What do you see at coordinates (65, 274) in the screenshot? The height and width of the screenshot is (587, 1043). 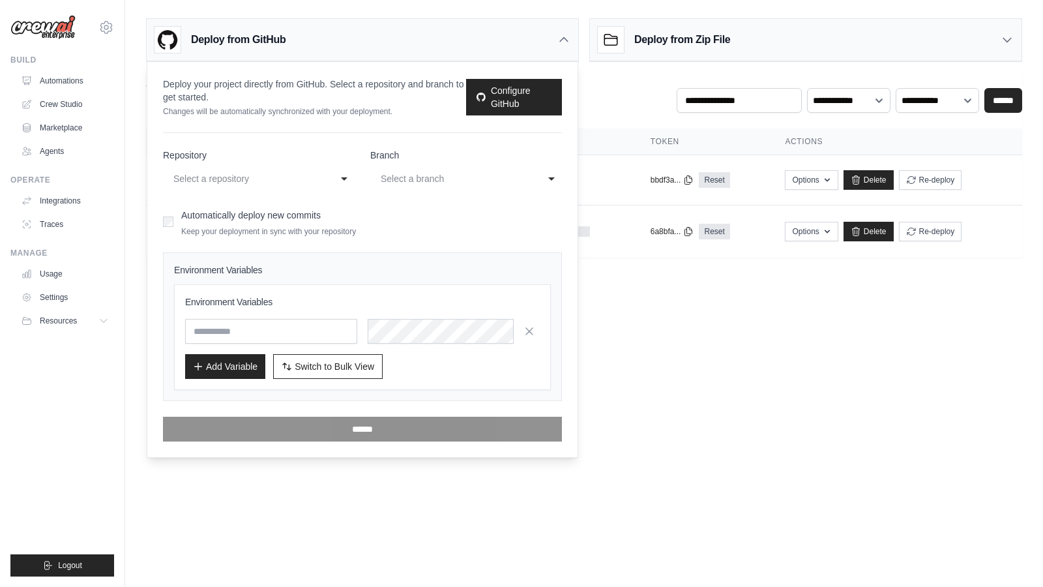 I see `a: Usage` at bounding box center [65, 274].